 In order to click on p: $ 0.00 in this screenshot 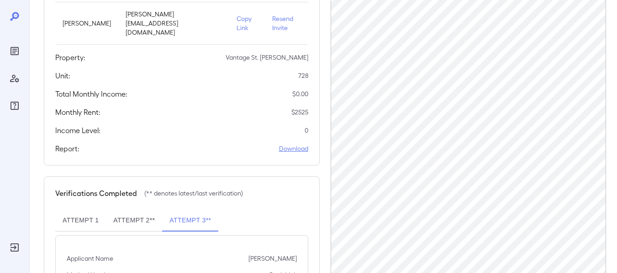, I will do `click(300, 94)`.